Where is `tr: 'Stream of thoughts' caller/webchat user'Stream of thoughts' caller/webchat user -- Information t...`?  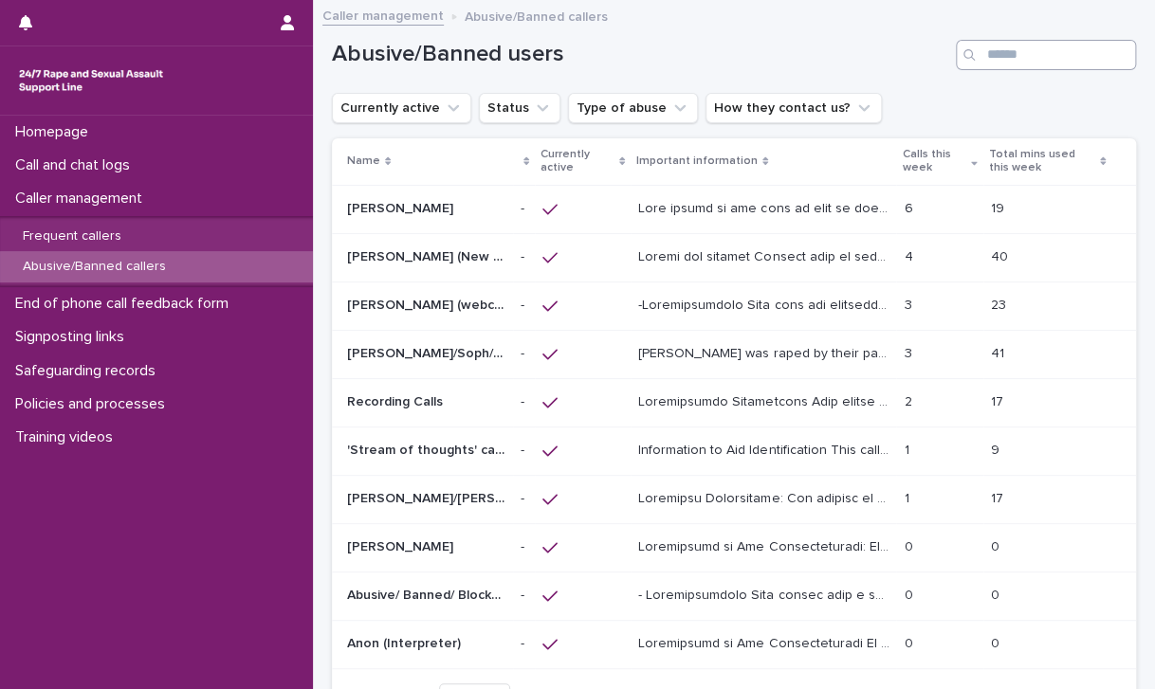 tr: 'Stream of thoughts' caller/webchat user'Stream of thoughts' caller/webchat user -- Information t... is located at coordinates (734, 450).